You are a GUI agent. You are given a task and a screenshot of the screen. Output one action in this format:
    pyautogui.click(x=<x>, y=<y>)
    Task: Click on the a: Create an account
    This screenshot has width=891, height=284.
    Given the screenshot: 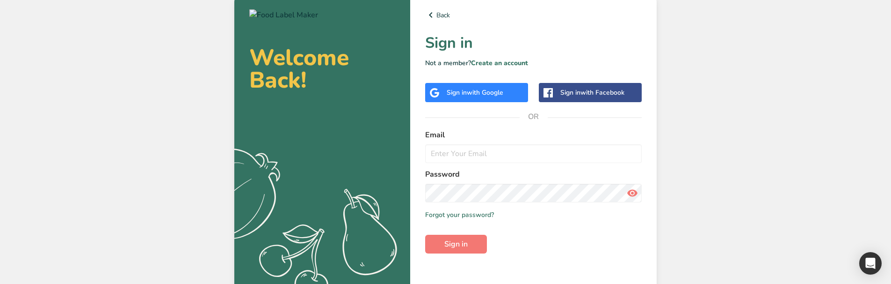 What is the action you would take?
    pyautogui.click(x=500, y=63)
    